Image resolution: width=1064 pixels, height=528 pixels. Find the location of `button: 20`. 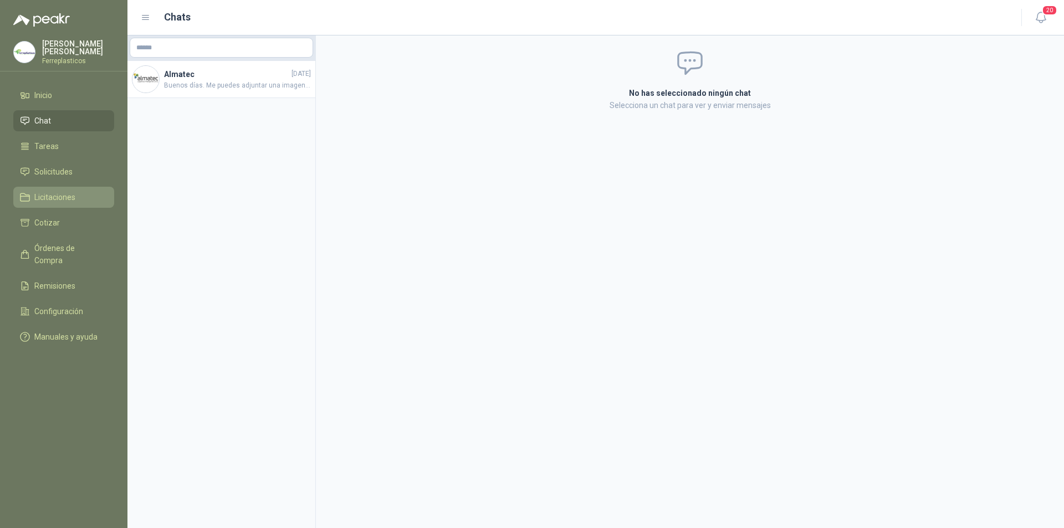

button: 20 is located at coordinates (1041, 18).